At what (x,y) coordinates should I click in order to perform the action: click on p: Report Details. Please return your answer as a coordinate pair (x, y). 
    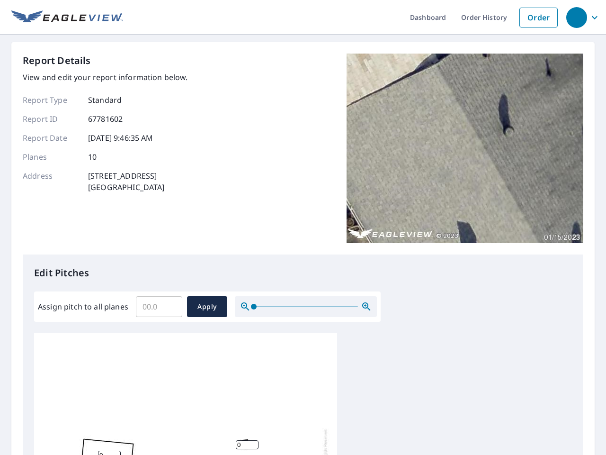
    Looking at the image, I should click on (57, 61).